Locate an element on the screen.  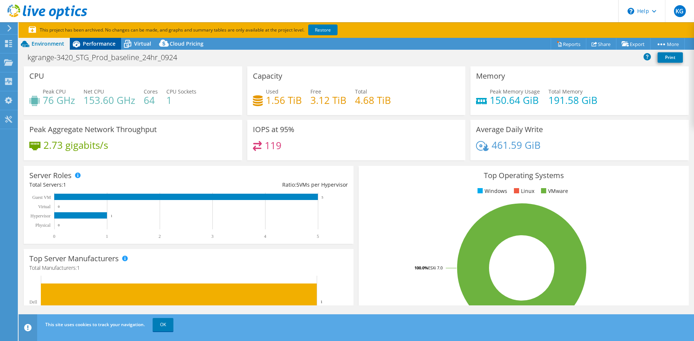
h3: Server Roles is located at coordinates (51, 176).